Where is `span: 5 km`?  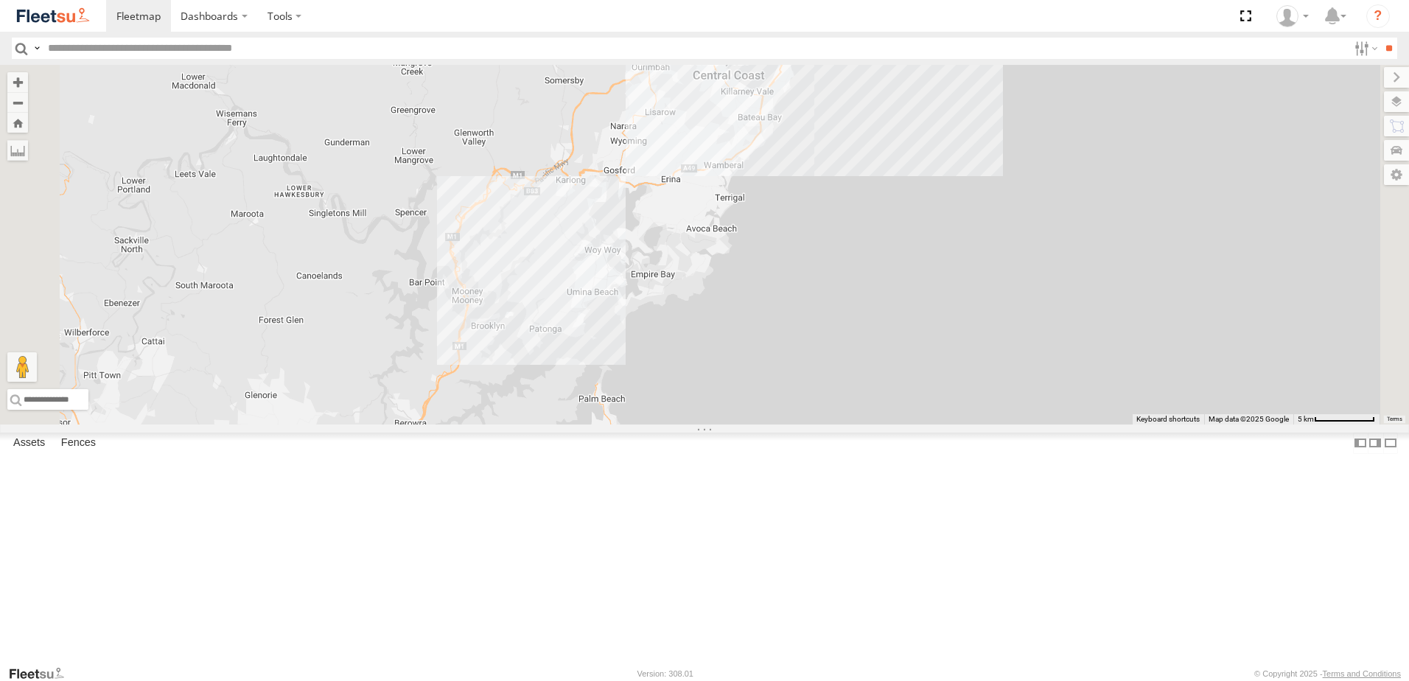
span: 5 km is located at coordinates (1306, 418).